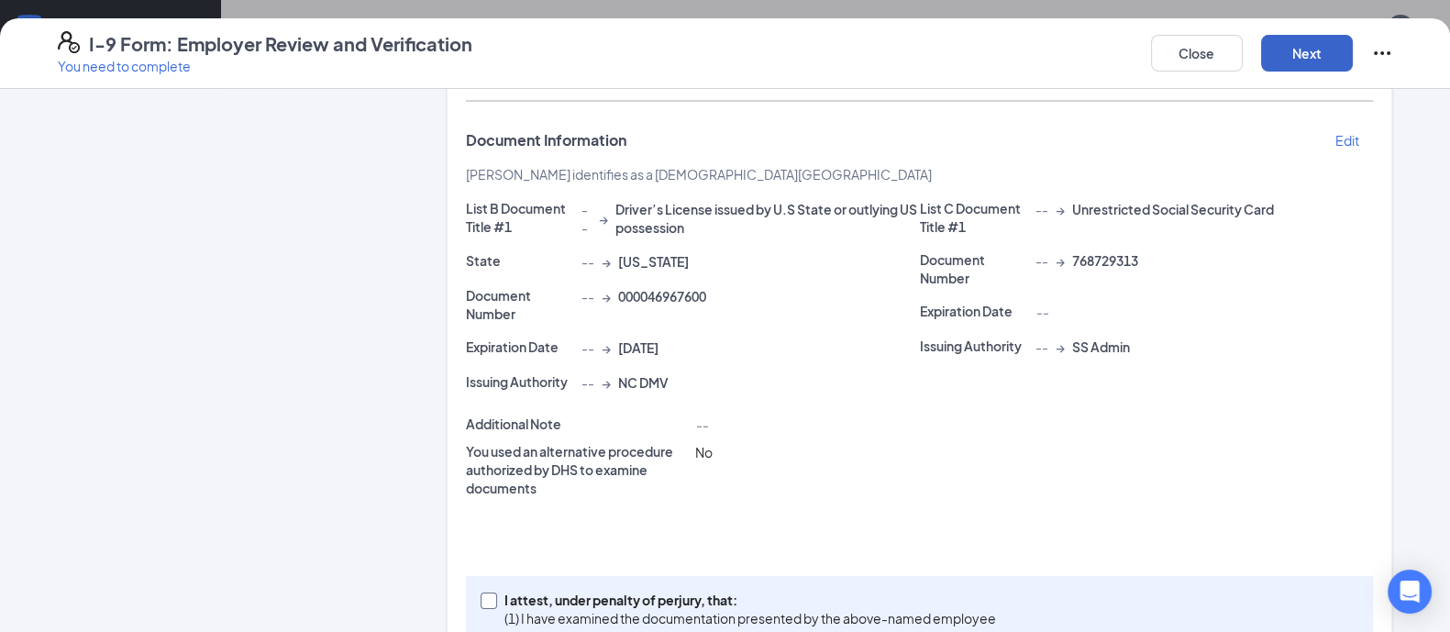  What do you see at coordinates (768, 218) in the screenshot?
I see `span: Driver’s License issued by U.S State or outlying US possession` at bounding box center [768, 218].